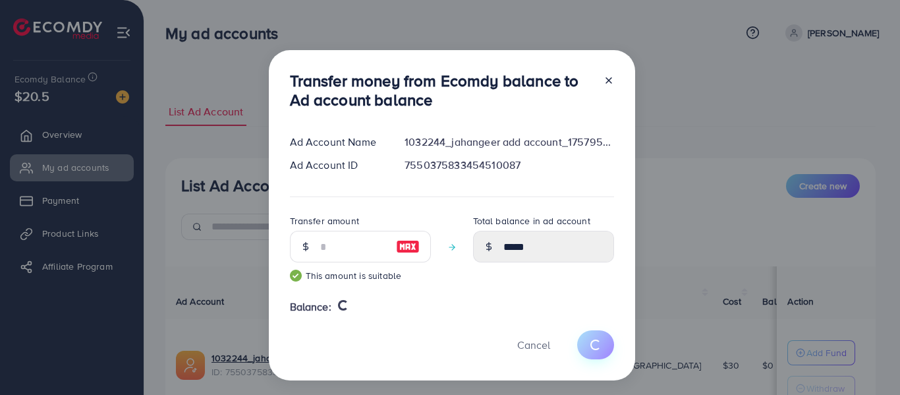  Describe the element at coordinates (408, 246) in the screenshot. I see `img: image` at that location.